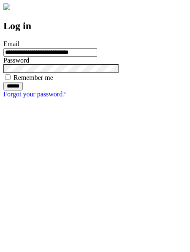 The width and height of the screenshot is (190, 252). Describe the element at coordinates (33, 77) in the screenshot. I see `label: Remember me` at that location.